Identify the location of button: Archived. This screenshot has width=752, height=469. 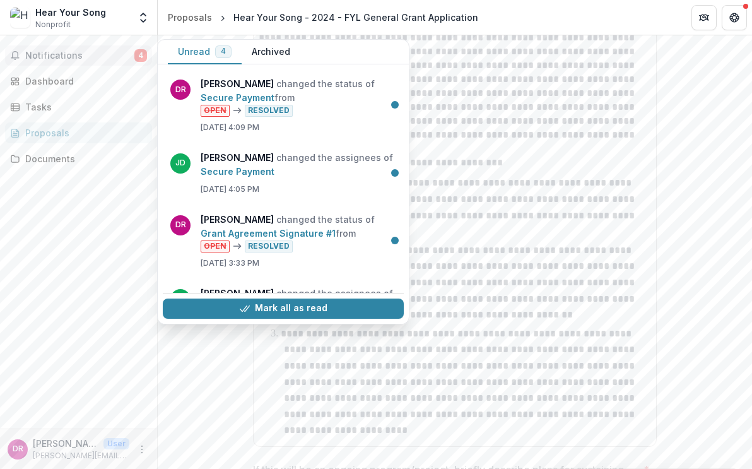
(271, 52).